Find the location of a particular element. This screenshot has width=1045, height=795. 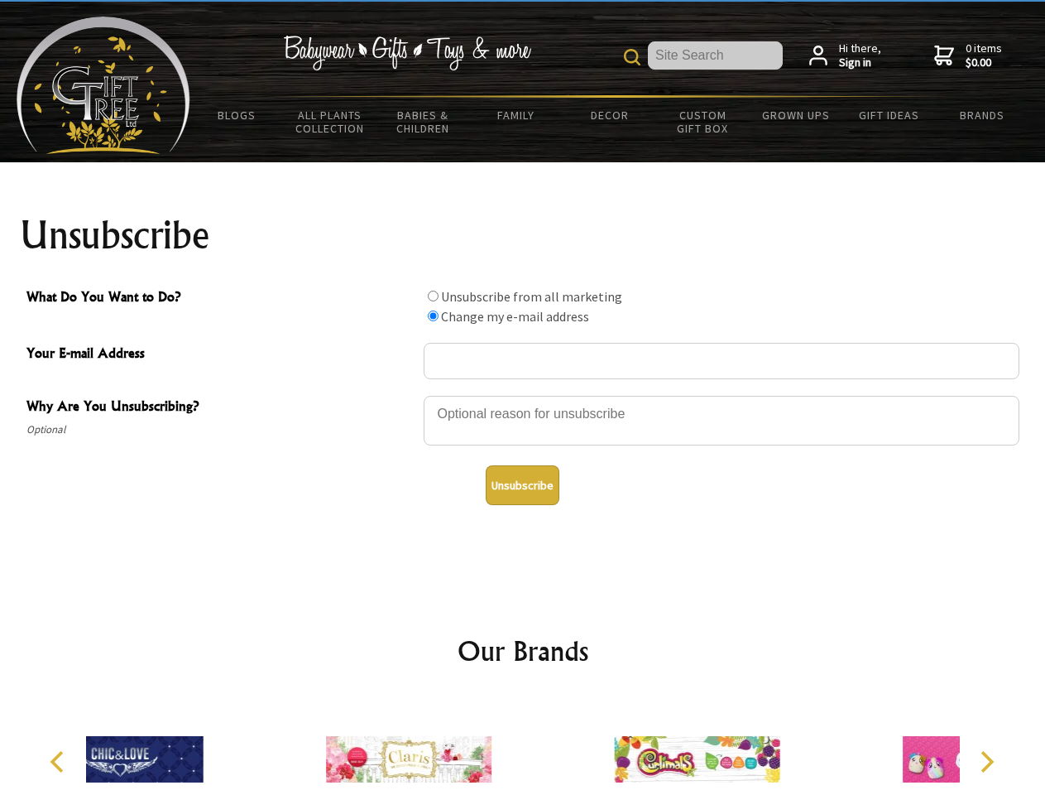

span: Your E-mail Address is located at coordinates (221, 354).